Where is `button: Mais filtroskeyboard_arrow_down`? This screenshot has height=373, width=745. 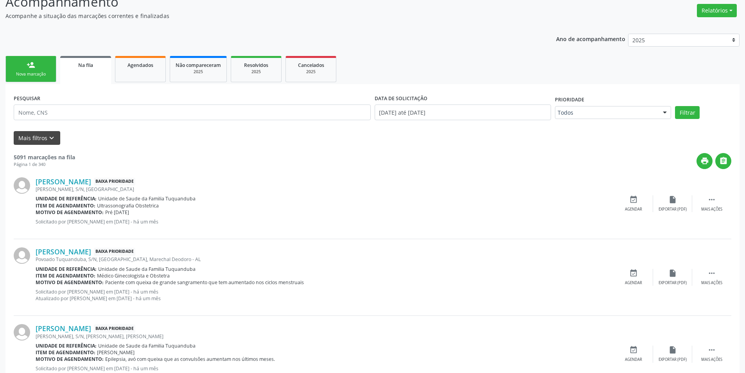
button: Mais filtroskeyboard_arrow_down is located at coordinates (37, 138).